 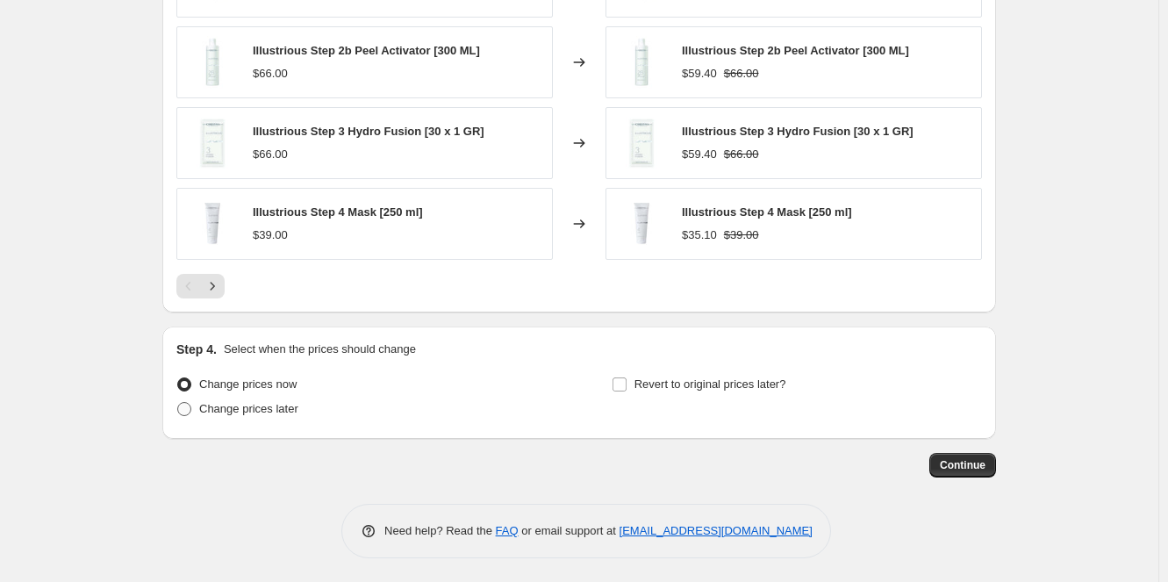 What do you see at coordinates (212, 286) in the screenshot?
I see `button: Next` at bounding box center [212, 286].